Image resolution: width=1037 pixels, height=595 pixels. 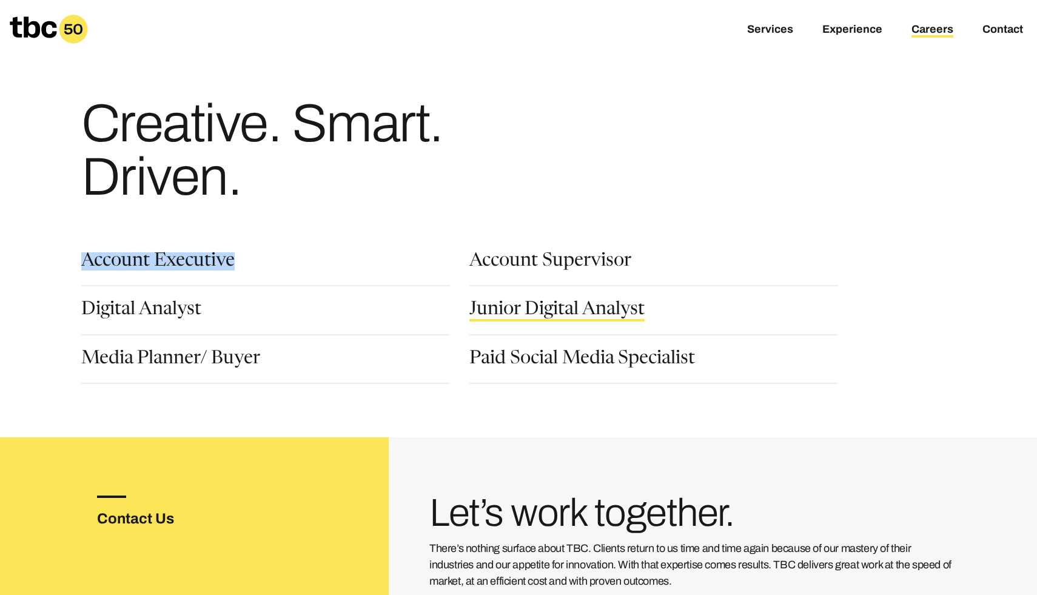 I want to click on a: Contact, so click(x=1002, y=30).